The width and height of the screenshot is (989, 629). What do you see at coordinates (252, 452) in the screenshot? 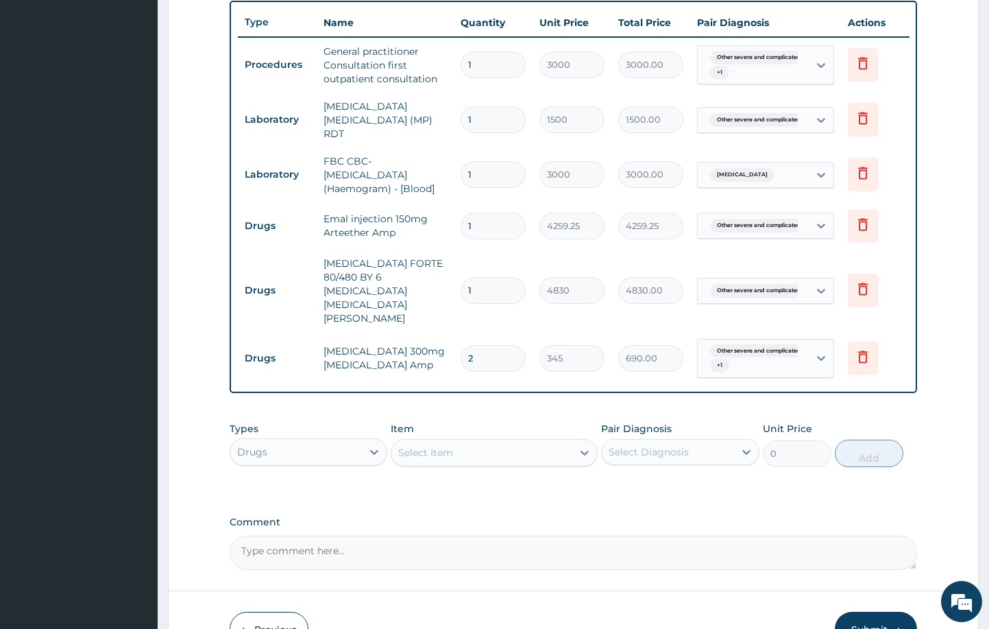
I see `div: Drugs` at bounding box center [252, 452].